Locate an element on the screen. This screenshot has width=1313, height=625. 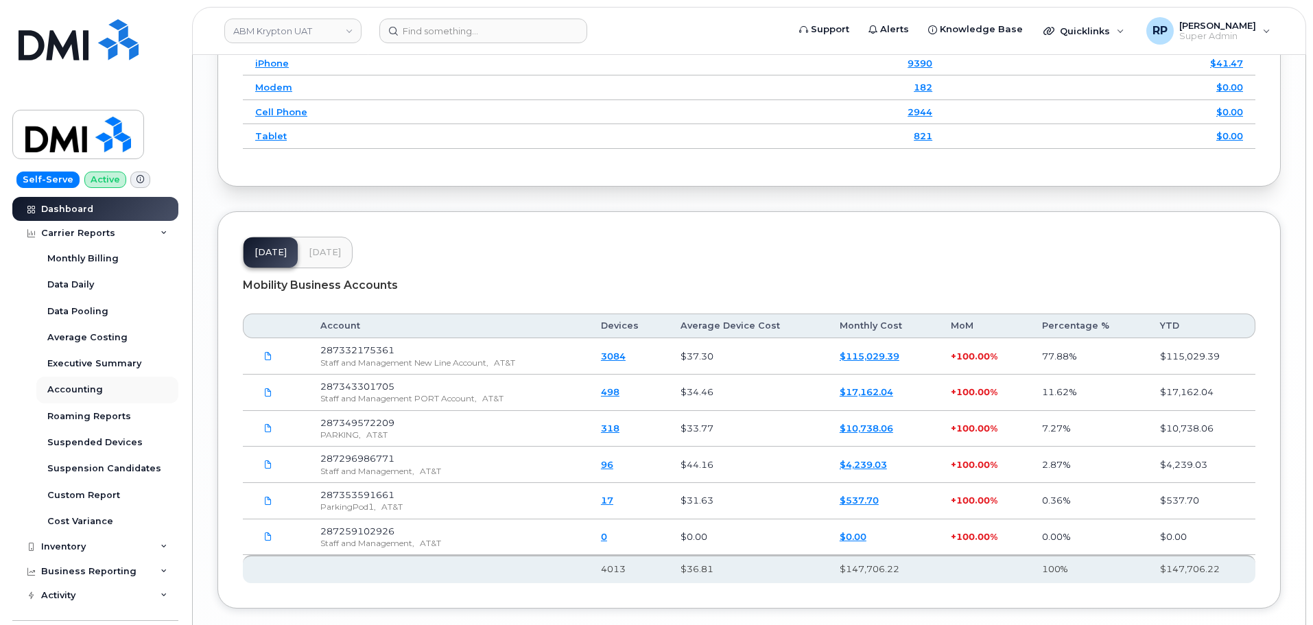
a: ABM.287259102926_20250630_F.pdf is located at coordinates (268, 536).